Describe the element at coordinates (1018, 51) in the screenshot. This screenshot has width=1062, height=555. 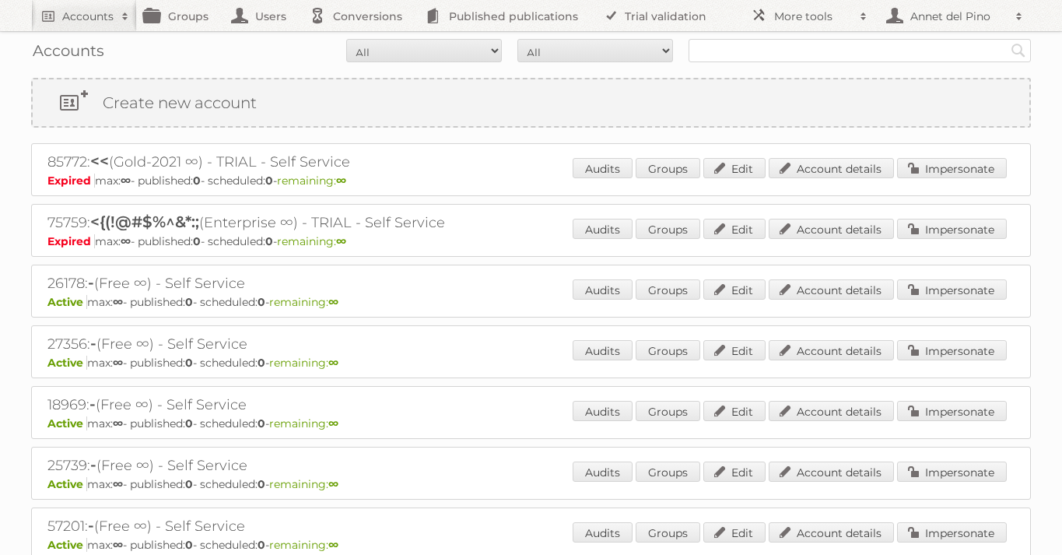
I see `input: Search` at that location.